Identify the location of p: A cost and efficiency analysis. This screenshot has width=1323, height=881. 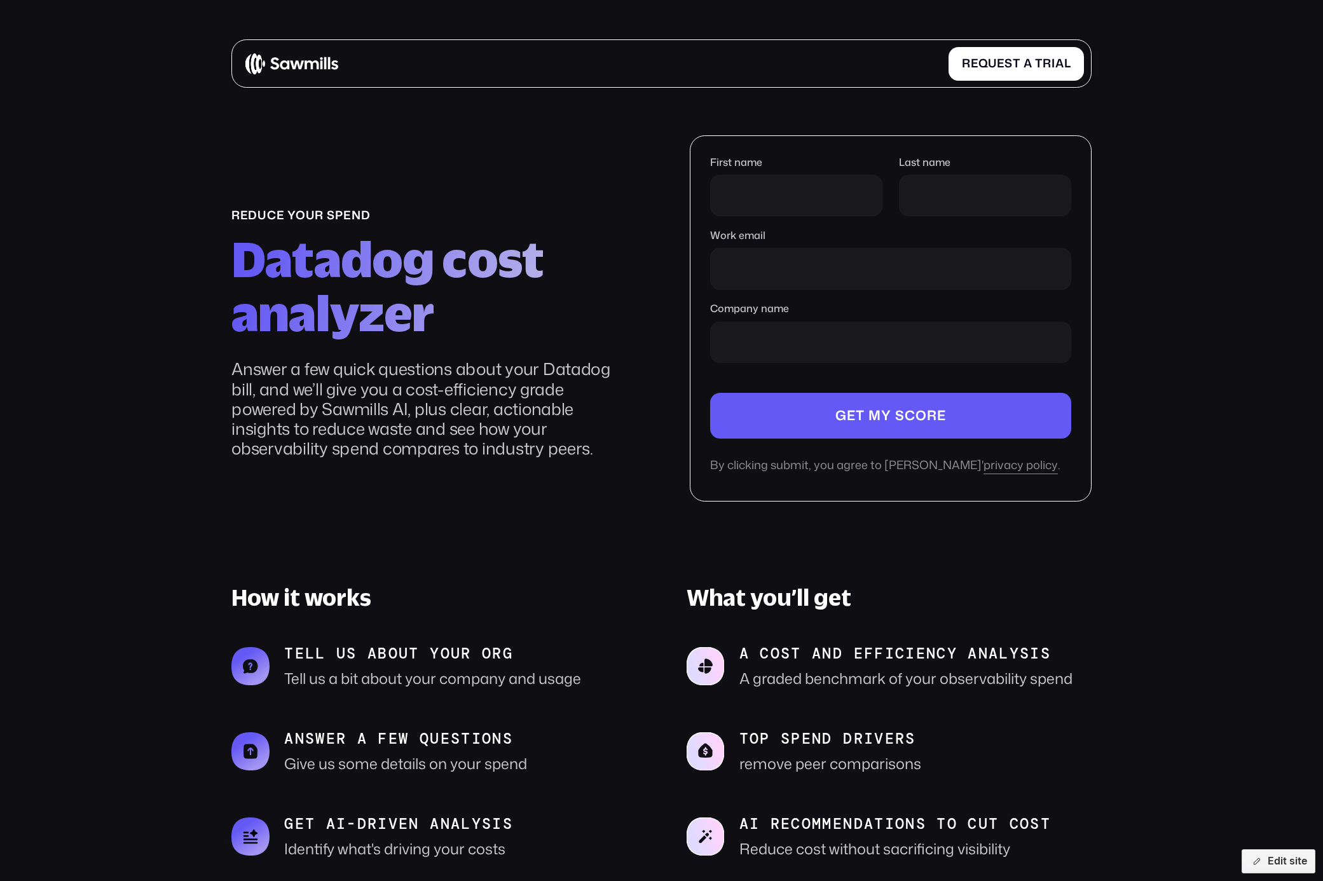
(906, 654).